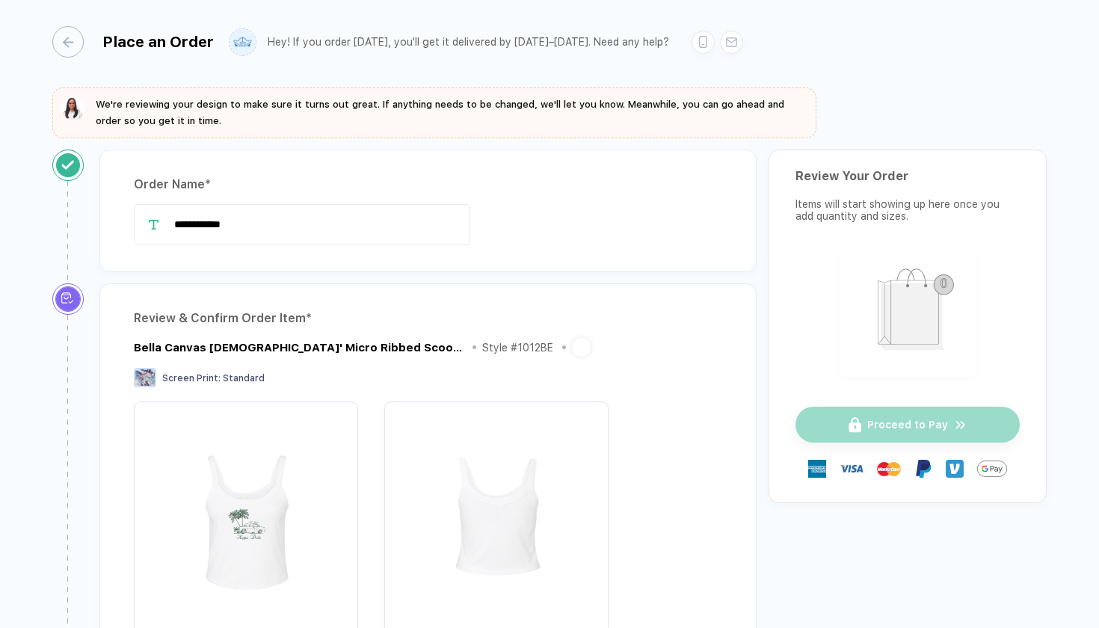  I want to click on div: Items will start showing up here once you add quantity and sizes., so click(907, 210).